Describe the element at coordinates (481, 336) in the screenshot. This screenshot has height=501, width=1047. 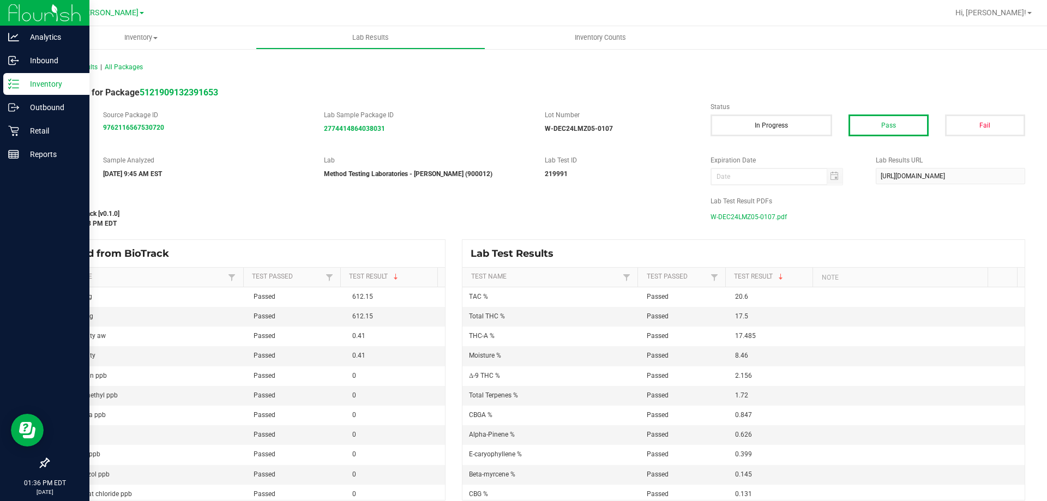
I see `span: THC-A %` at that location.